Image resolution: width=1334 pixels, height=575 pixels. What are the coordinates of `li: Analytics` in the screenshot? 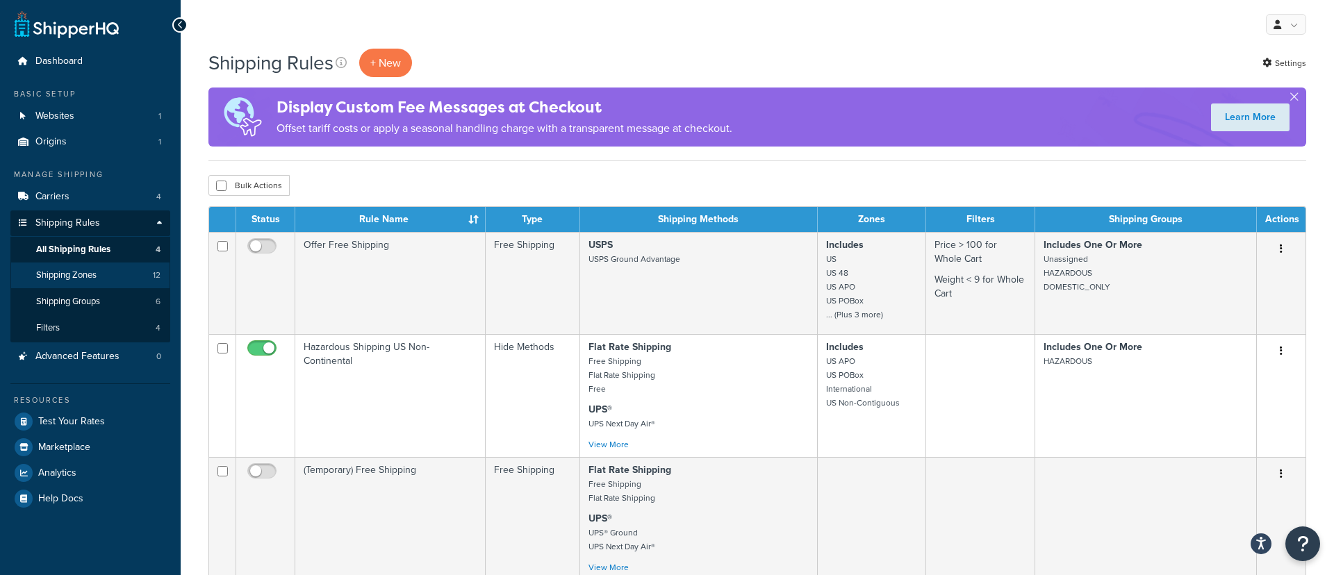 It's located at (90, 473).